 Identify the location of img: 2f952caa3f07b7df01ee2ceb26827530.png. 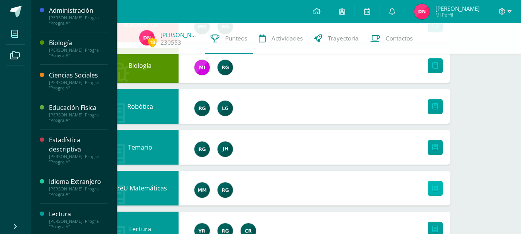
(225, 149).